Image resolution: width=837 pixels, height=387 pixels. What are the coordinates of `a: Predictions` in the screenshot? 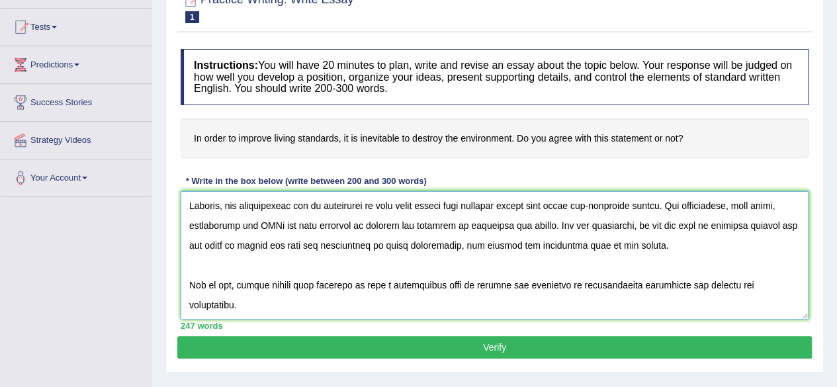 It's located at (76, 63).